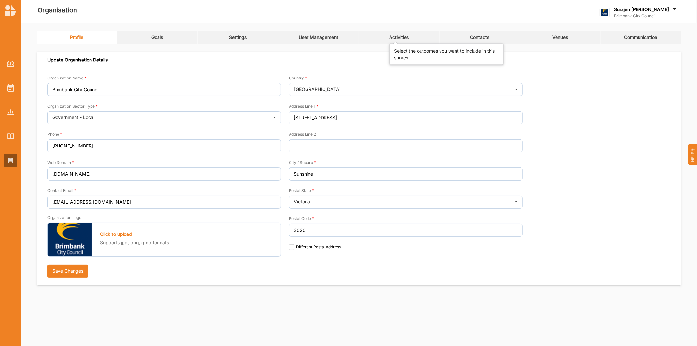 Image resolution: width=697 pixels, height=346 pixels. I want to click on img: 1592913926669_308_logo.png, so click(70, 240).